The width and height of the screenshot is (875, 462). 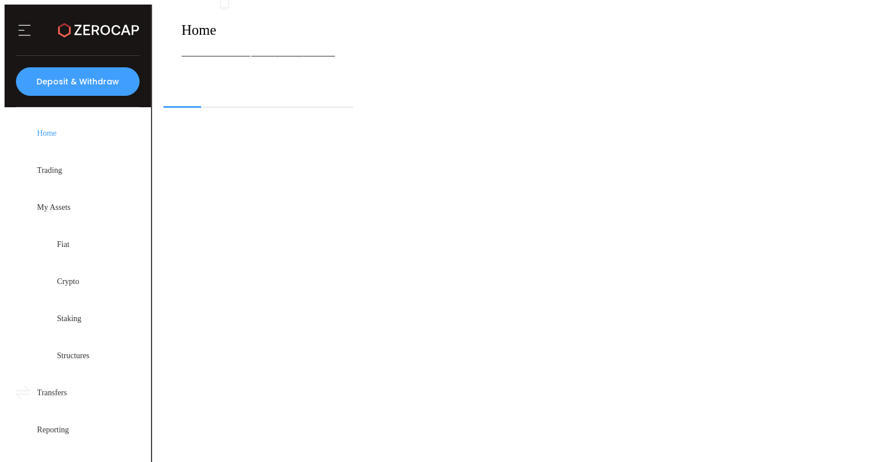 What do you see at coordinates (63, 244) in the screenshot?
I see `span: Fiat` at bounding box center [63, 244].